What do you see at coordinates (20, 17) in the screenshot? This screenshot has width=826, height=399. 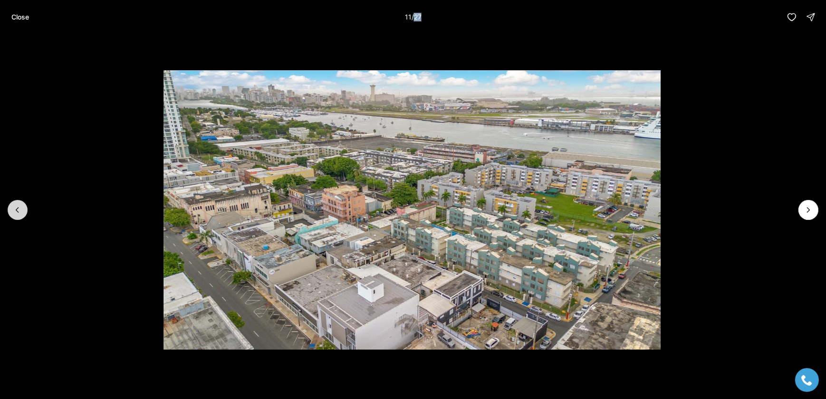 I see `p: Close` at bounding box center [20, 17].